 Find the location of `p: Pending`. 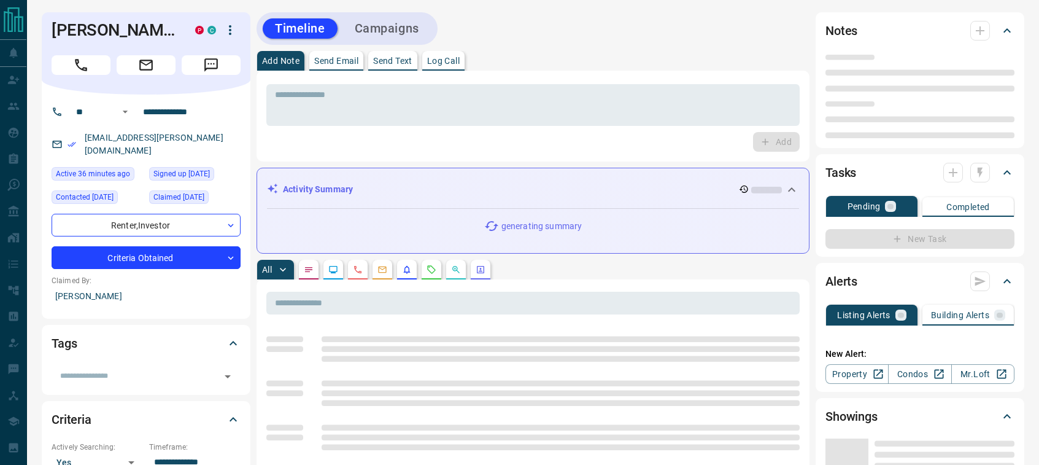

p: Pending is located at coordinates (864, 206).